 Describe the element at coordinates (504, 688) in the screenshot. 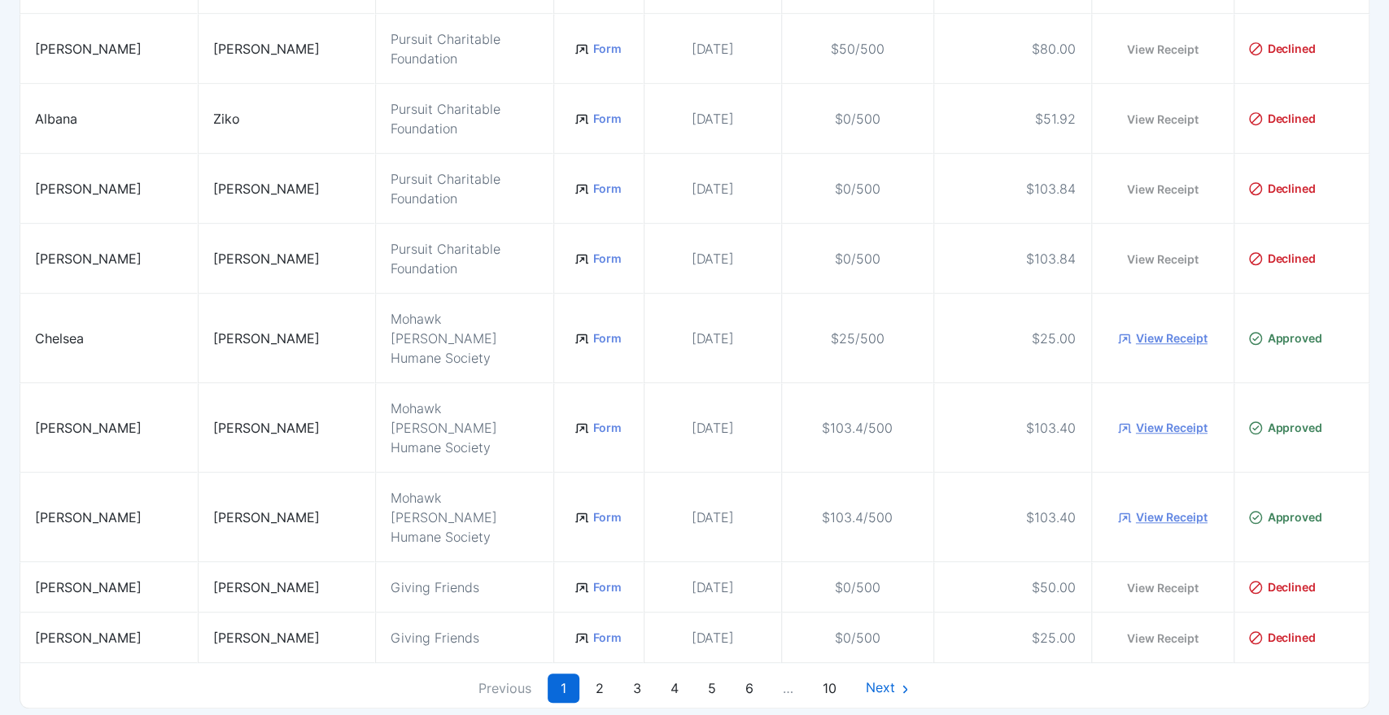

I see `span: Previous` at that location.